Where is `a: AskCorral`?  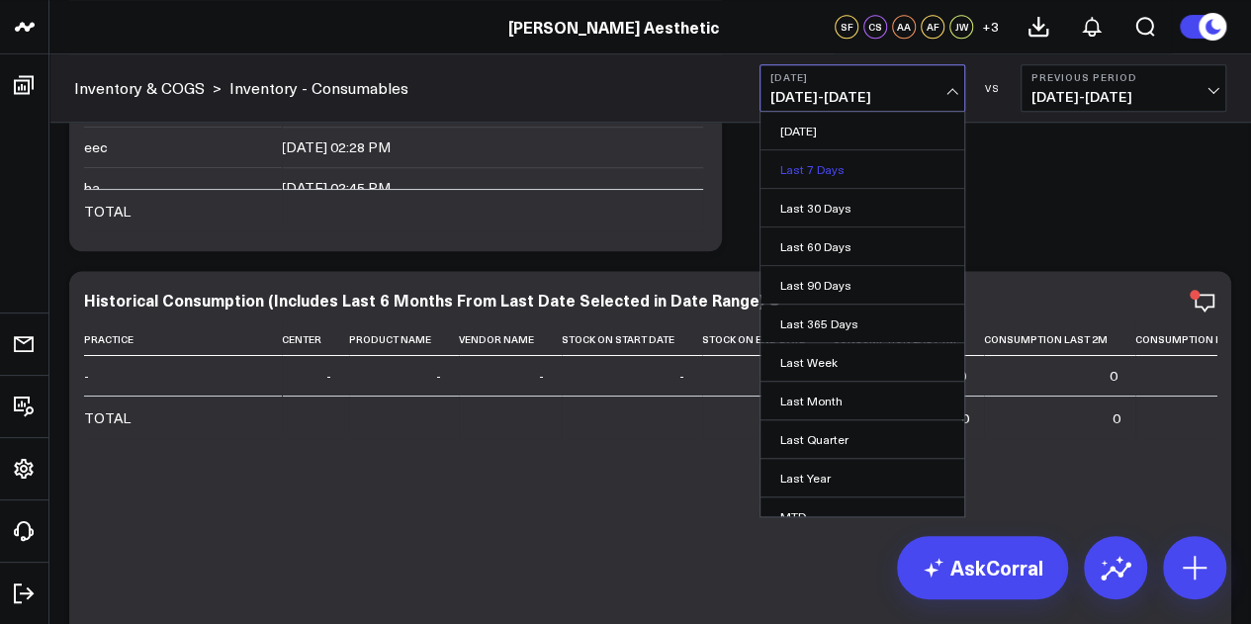
a: AskCorral is located at coordinates (982, 568).